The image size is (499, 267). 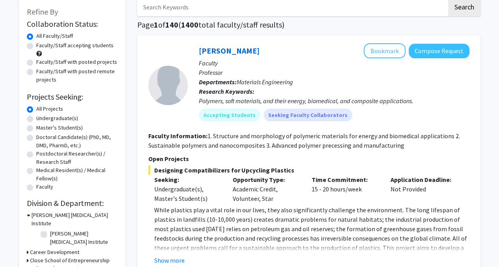 I want to click on label: Medical Resident(s) / Medical Fellow(s), so click(x=77, y=175).